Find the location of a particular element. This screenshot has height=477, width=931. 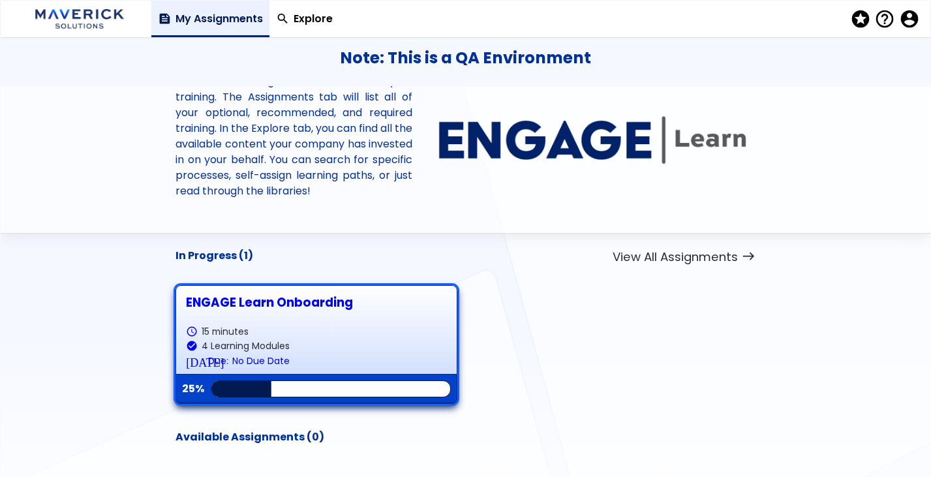

span: stars is located at coordinates (859, 19).